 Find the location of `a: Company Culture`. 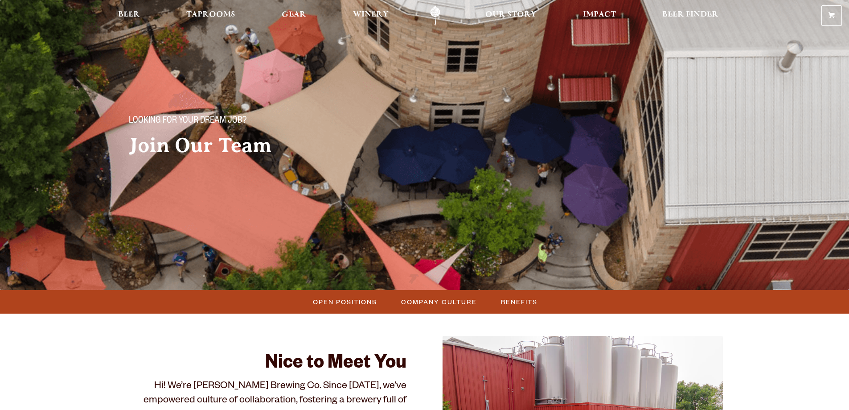

a: Company Culture is located at coordinates (439, 301).